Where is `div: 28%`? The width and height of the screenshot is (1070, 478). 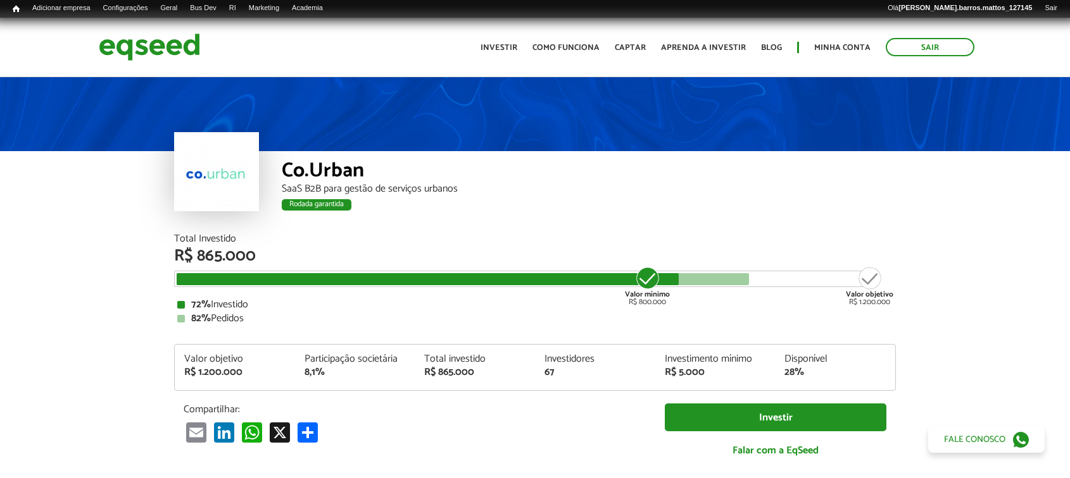 div: 28% is located at coordinates (835, 373).